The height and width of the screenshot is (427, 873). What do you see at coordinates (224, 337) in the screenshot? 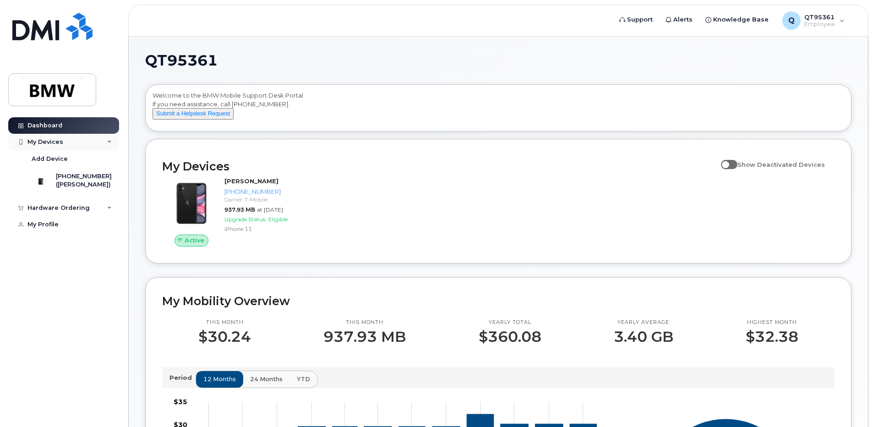
I see `p: $30.24` at bounding box center [224, 337].